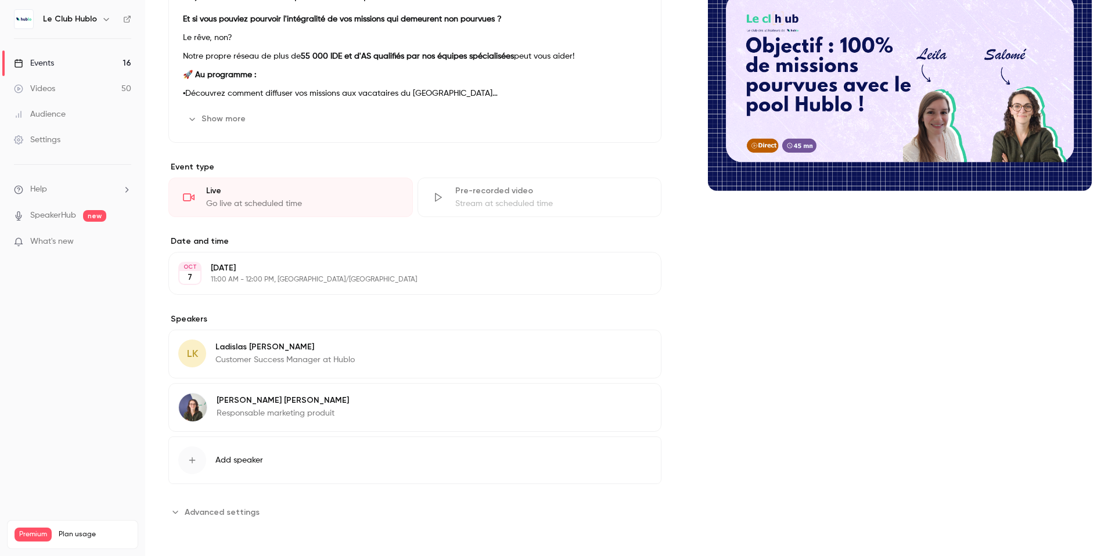 The image size is (1115, 556). Describe the element at coordinates (415, 167) in the screenshot. I see `p: Event type` at that location.